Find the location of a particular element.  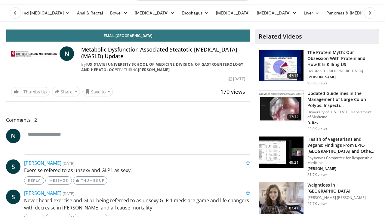

button: Save to is located at coordinates (98, 92).